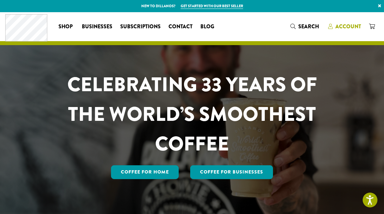 This screenshot has width=384, height=214. What do you see at coordinates (192, 114) in the screenshot?
I see `h1: CELEBRATING 33 YEARS OF THE WORLD’S SMOOTHEST COFFEE` at bounding box center [192, 114].